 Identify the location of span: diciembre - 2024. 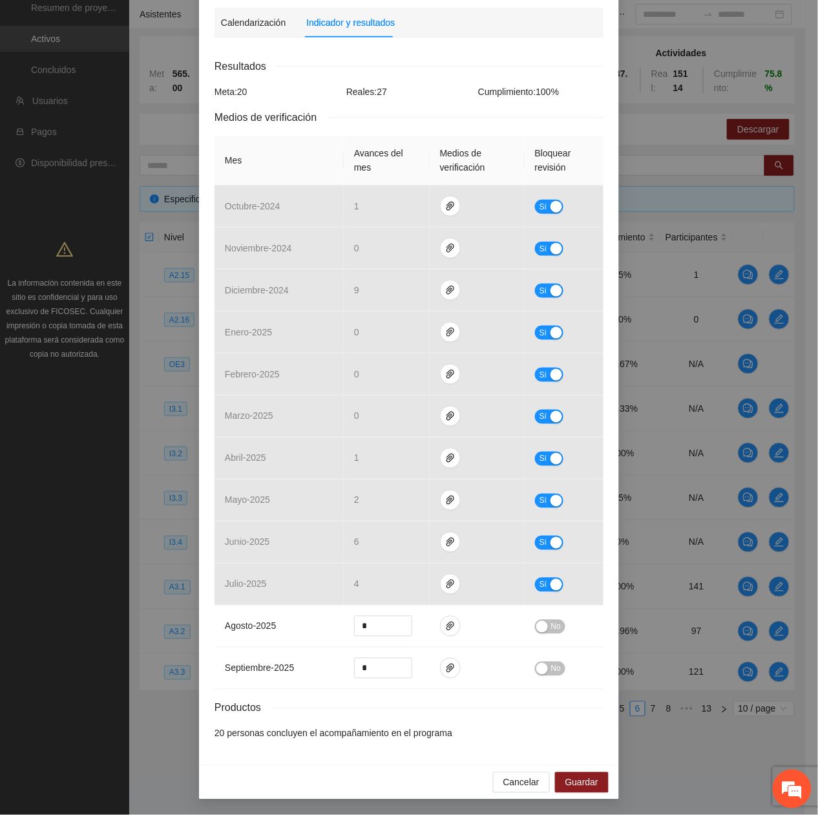
(257, 290).